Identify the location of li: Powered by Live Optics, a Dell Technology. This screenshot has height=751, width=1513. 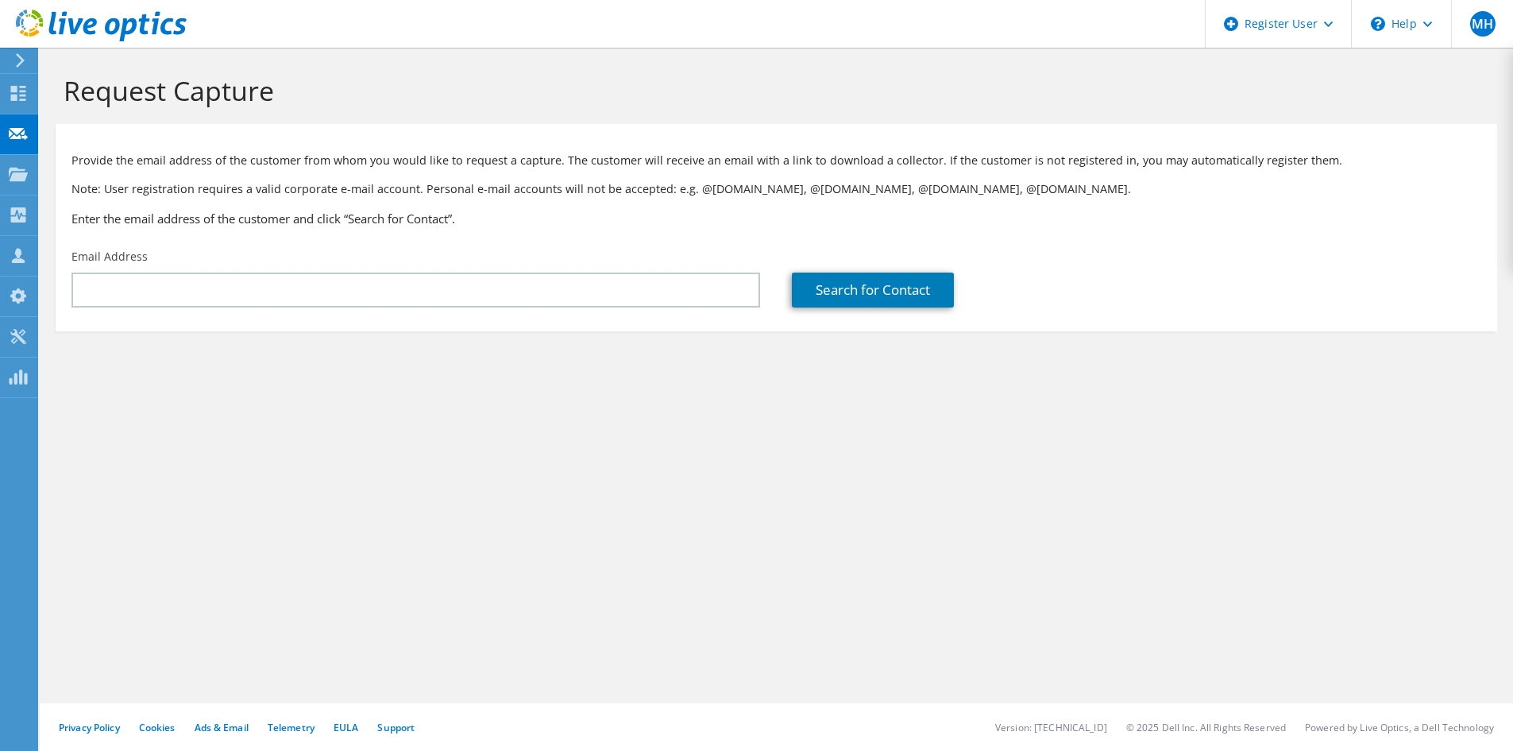
(1400, 727).